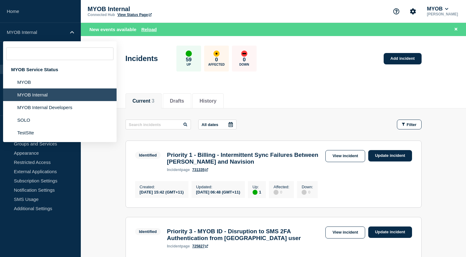 This screenshot has width=466, height=257. I want to click on a: View Status Page, so click(134, 15).